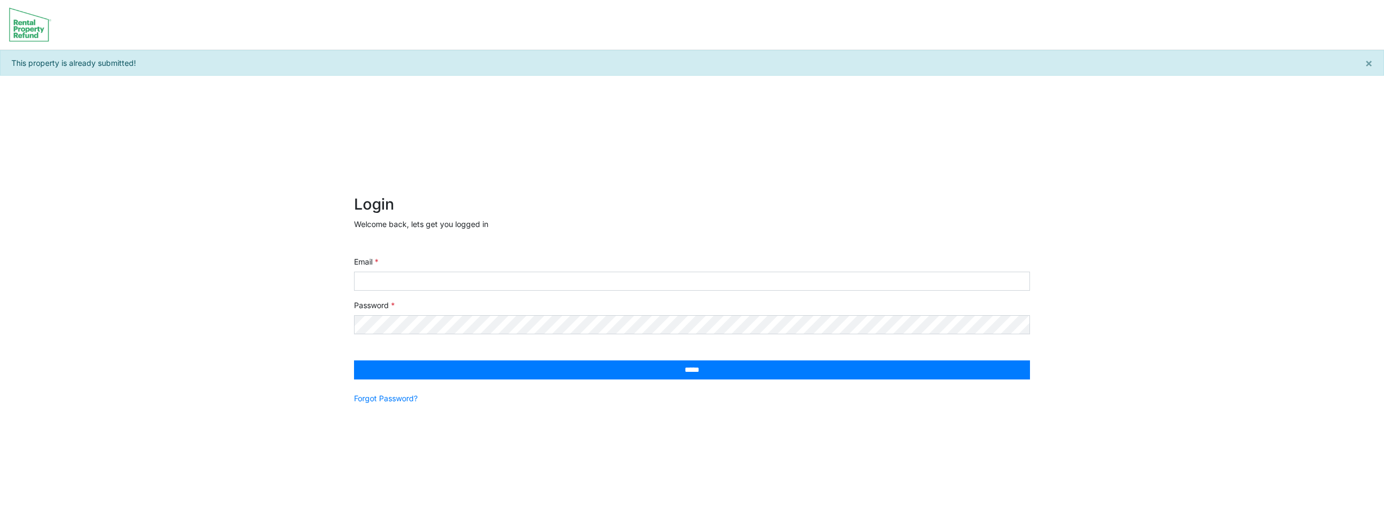 This screenshot has width=1384, height=527. Describe the element at coordinates (30, 24) in the screenshot. I see `img: spp logo` at that location.